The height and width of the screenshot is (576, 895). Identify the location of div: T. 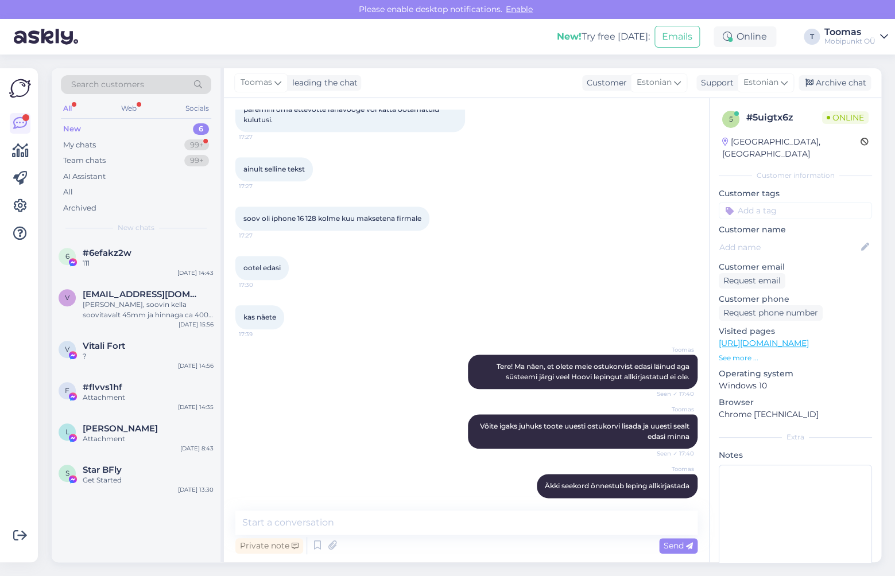
(812, 37).